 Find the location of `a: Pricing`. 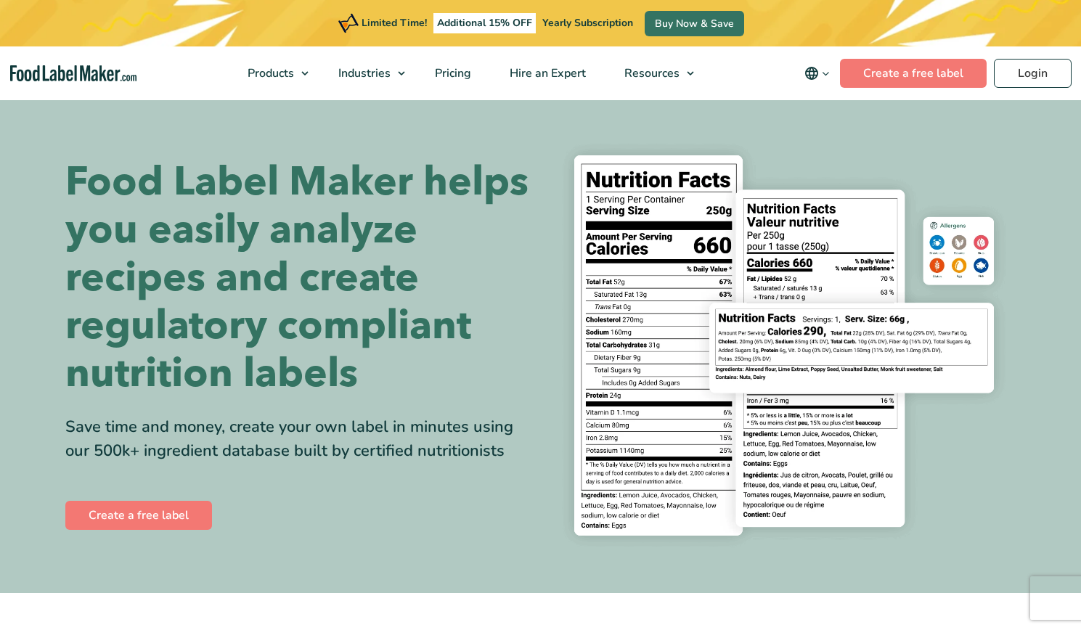

a: Pricing is located at coordinates (452, 73).